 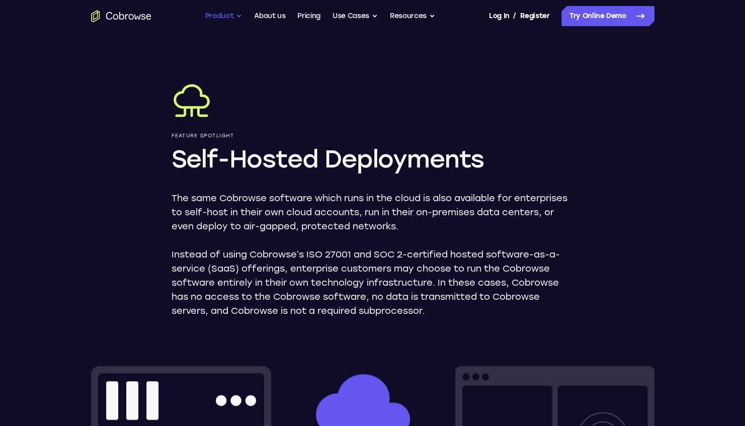 I want to click on a: Go to the home page, so click(x=121, y=16).